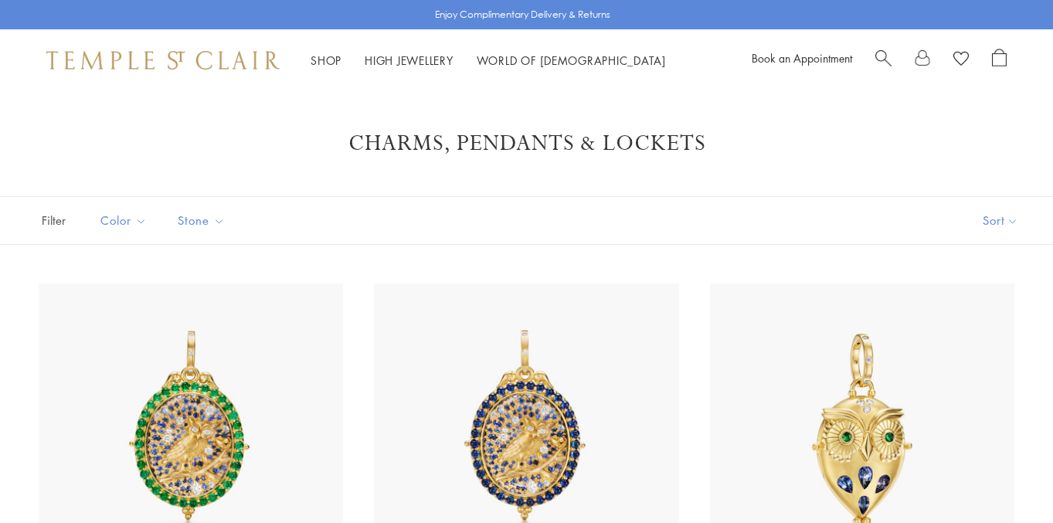 This screenshot has height=523, width=1053. What do you see at coordinates (883, 60) in the screenshot?
I see `a: Search` at bounding box center [883, 60].